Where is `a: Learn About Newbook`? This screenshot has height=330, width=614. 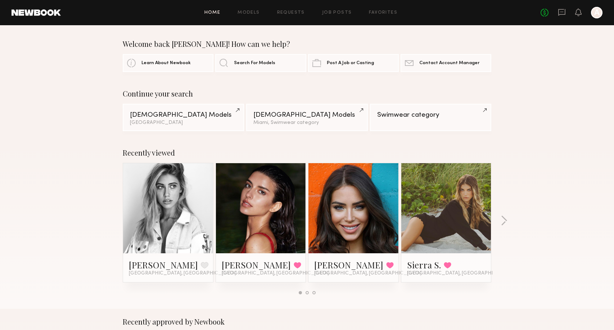
a: Learn About Newbook is located at coordinates (168, 63).